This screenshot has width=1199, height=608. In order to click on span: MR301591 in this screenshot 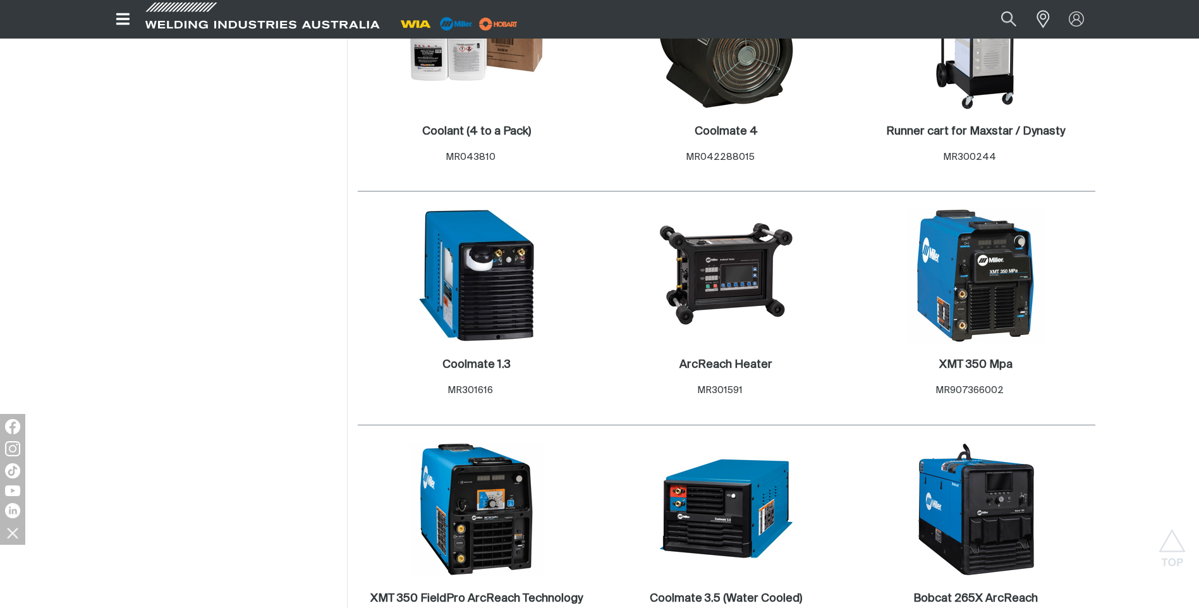, I will do `click(720, 390)`.